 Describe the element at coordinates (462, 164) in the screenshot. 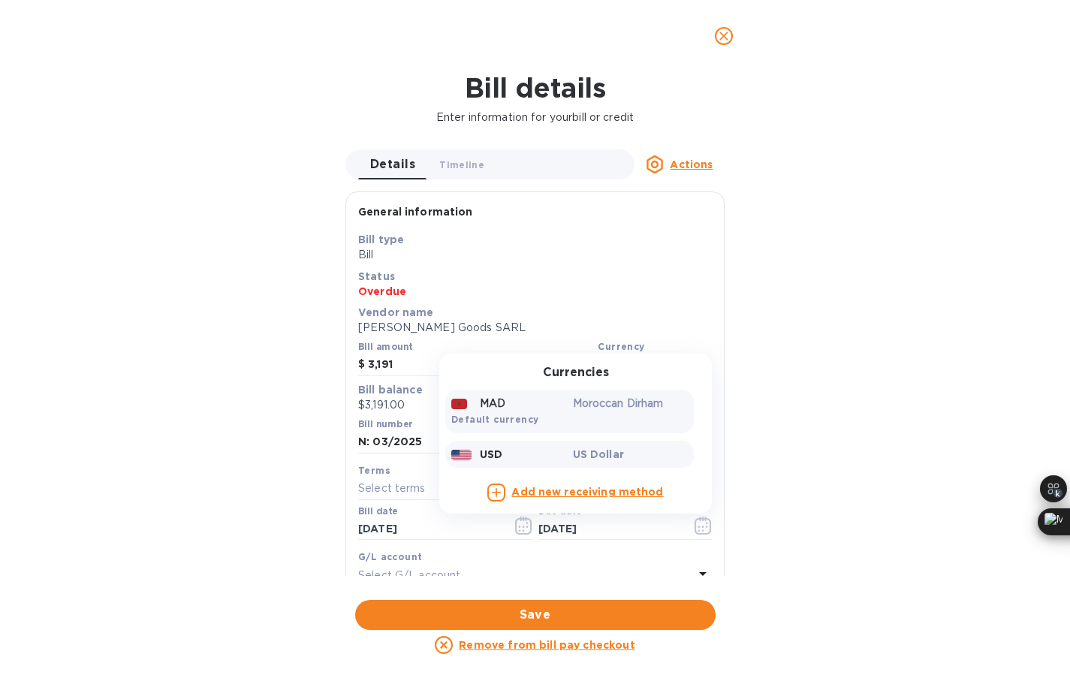

I see `span: Timeline` at that location.